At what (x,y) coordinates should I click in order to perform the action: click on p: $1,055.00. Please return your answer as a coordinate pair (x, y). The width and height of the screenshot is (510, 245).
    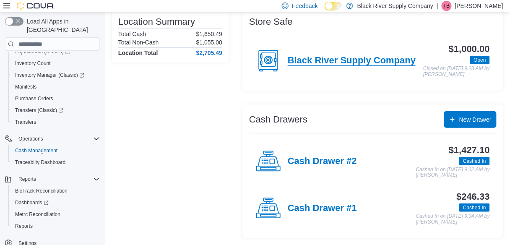
    Looking at the image, I should click on (209, 42).